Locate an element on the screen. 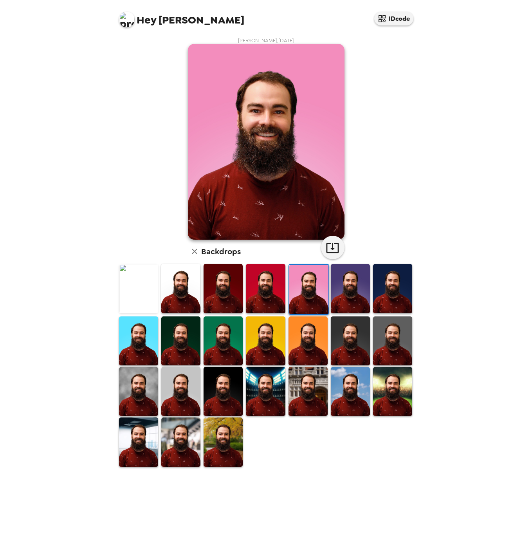 The width and height of the screenshot is (532, 560). img: Original is located at coordinates (139, 288).